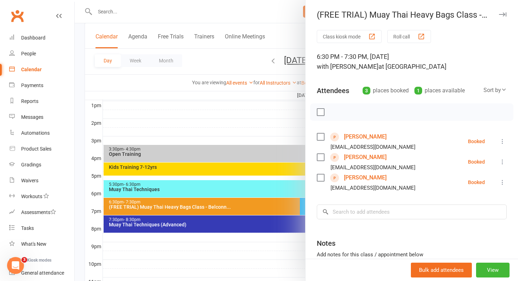 This screenshot has height=281, width=518. What do you see at coordinates (412, 15) in the screenshot?
I see `div: (FREE TRIAL) Muay Thai Heavy Bags Class - Belconn...` at bounding box center [412, 15].